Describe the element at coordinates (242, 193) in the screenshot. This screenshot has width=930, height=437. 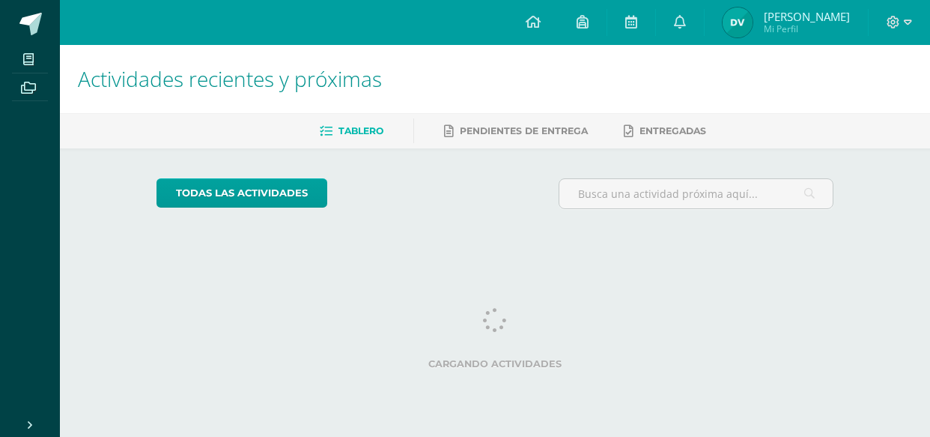
I see `a: todas las Actividades` at that location.